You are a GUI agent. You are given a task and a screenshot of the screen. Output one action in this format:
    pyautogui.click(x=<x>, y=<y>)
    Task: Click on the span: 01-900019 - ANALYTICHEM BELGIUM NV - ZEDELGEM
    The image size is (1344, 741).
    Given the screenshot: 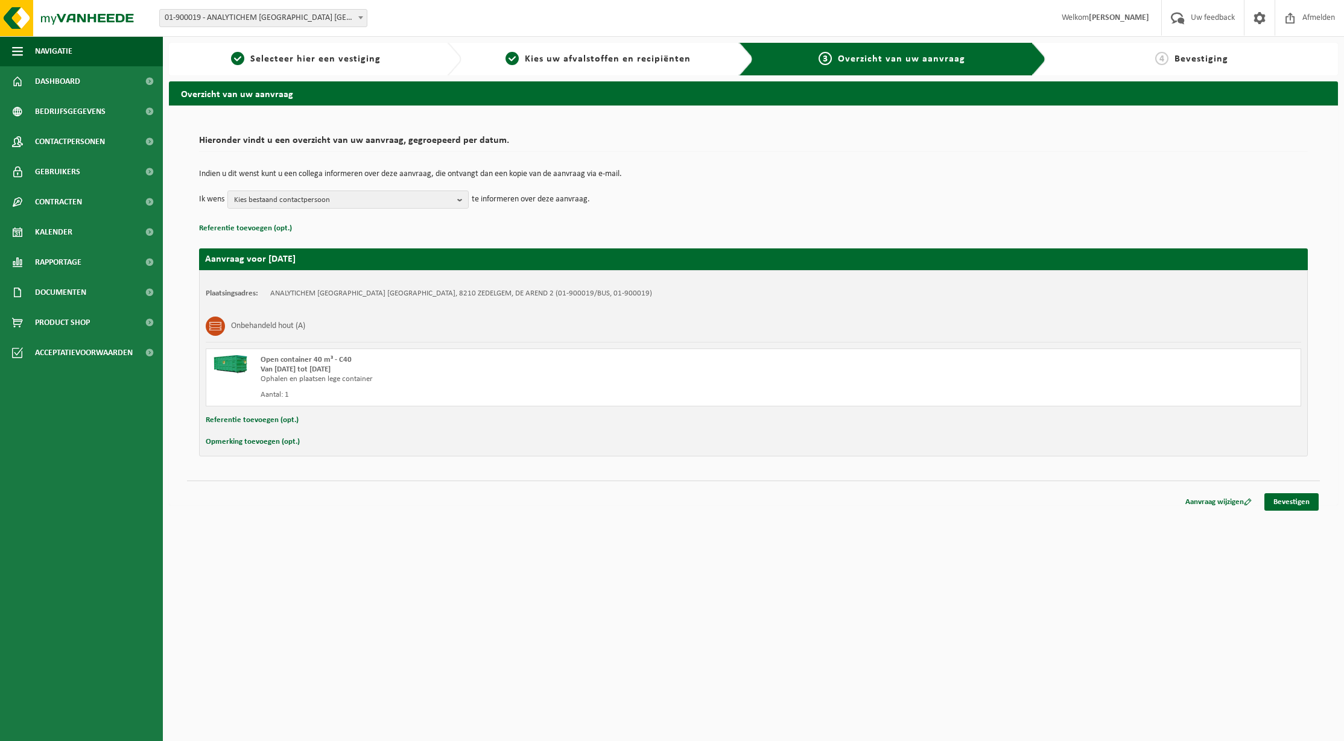 What is the action you would take?
    pyautogui.click(x=263, y=18)
    